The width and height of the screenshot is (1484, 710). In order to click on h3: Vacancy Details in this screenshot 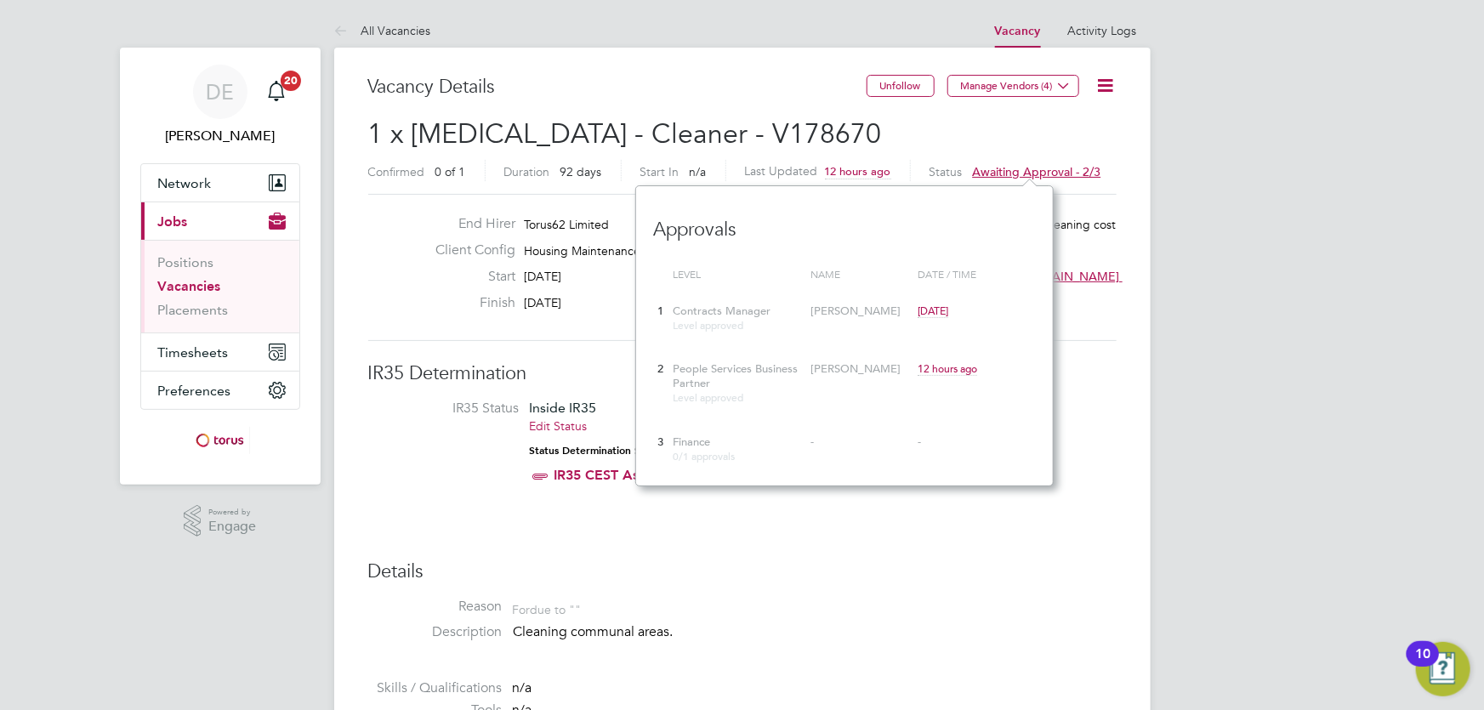, I will do `click(617, 87)`.